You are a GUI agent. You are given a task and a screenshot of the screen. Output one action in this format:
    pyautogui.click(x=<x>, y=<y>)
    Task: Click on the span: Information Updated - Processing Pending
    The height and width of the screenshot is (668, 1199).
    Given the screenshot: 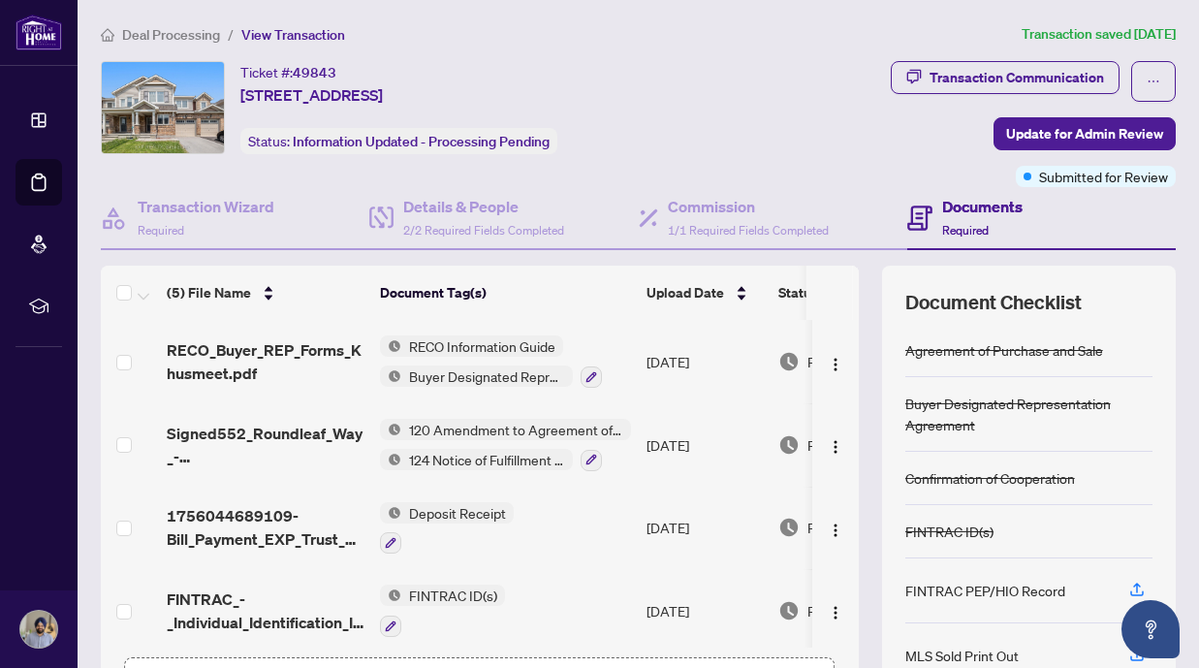 What is the action you would take?
    pyautogui.click(x=420, y=141)
    